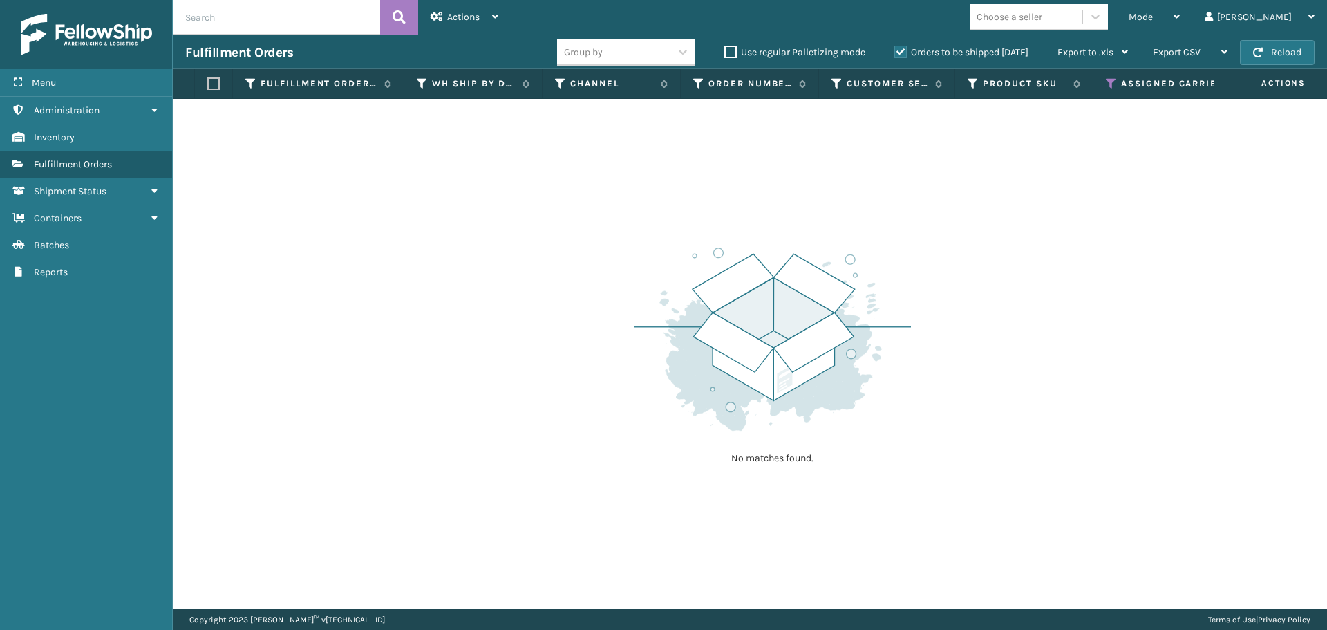 This screenshot has width=1327, height=630. What do you see at coordinates (795, 52) in the screenshot?
I see `label: Use regular Palletizing mode` at bounding box center [795, 52].